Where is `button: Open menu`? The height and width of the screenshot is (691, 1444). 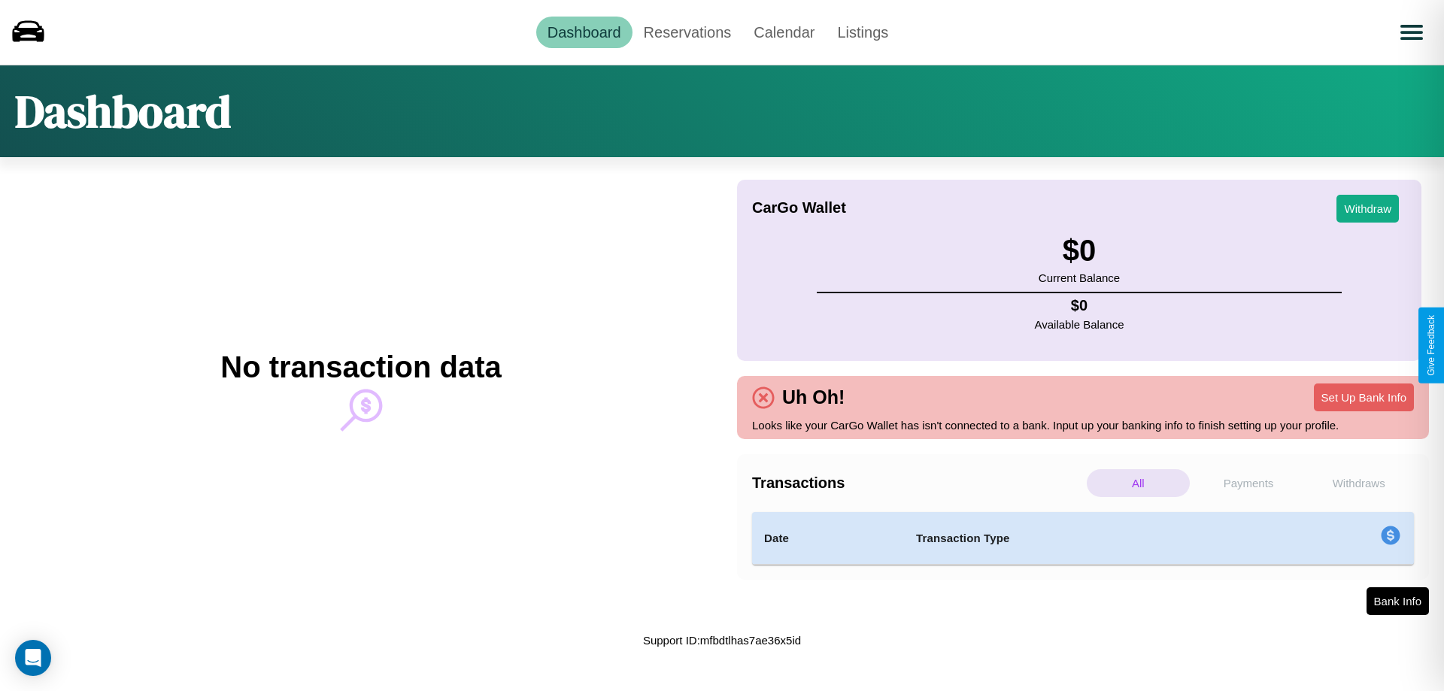
button: Open menu is located at coordinates (1411, 32).